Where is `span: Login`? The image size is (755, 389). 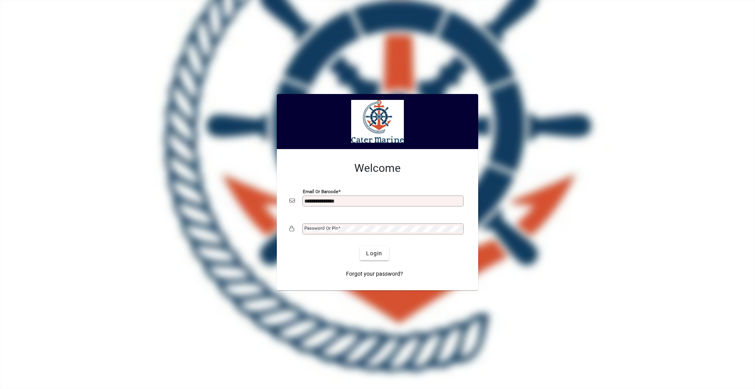 span: Login is located at coordinates (374, 253).